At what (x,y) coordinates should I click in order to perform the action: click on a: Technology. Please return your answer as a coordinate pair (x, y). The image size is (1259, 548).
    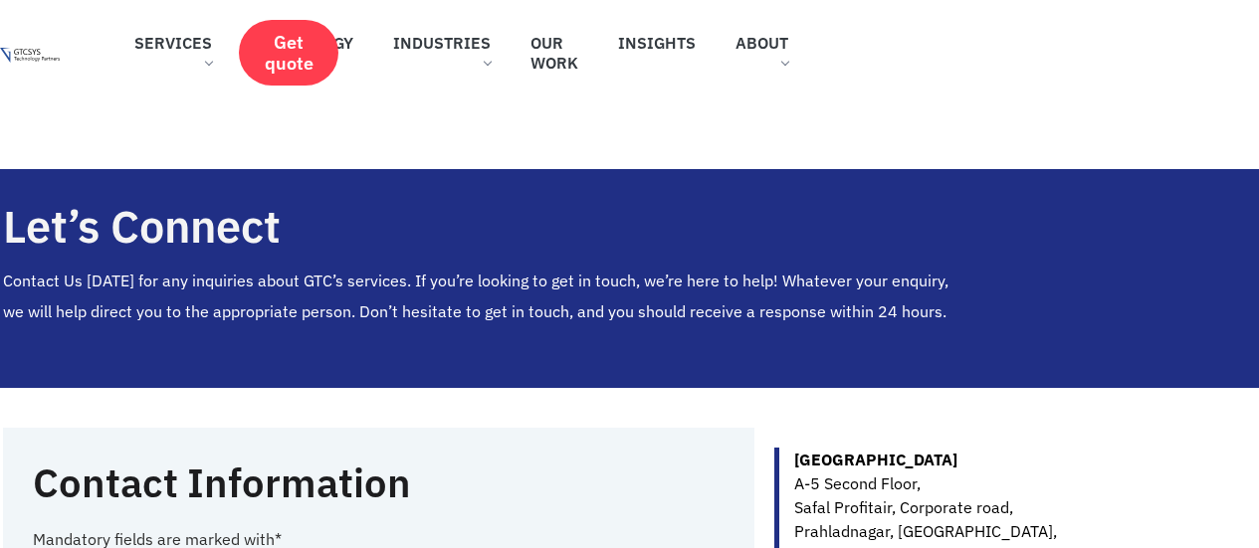
    Looking at the image, I should click on (303, 43).